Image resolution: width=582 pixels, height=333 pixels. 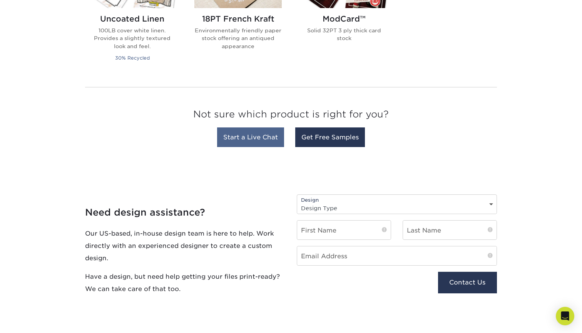 I want to click on h4: Need design assistance?, so click(x=185, y=213).